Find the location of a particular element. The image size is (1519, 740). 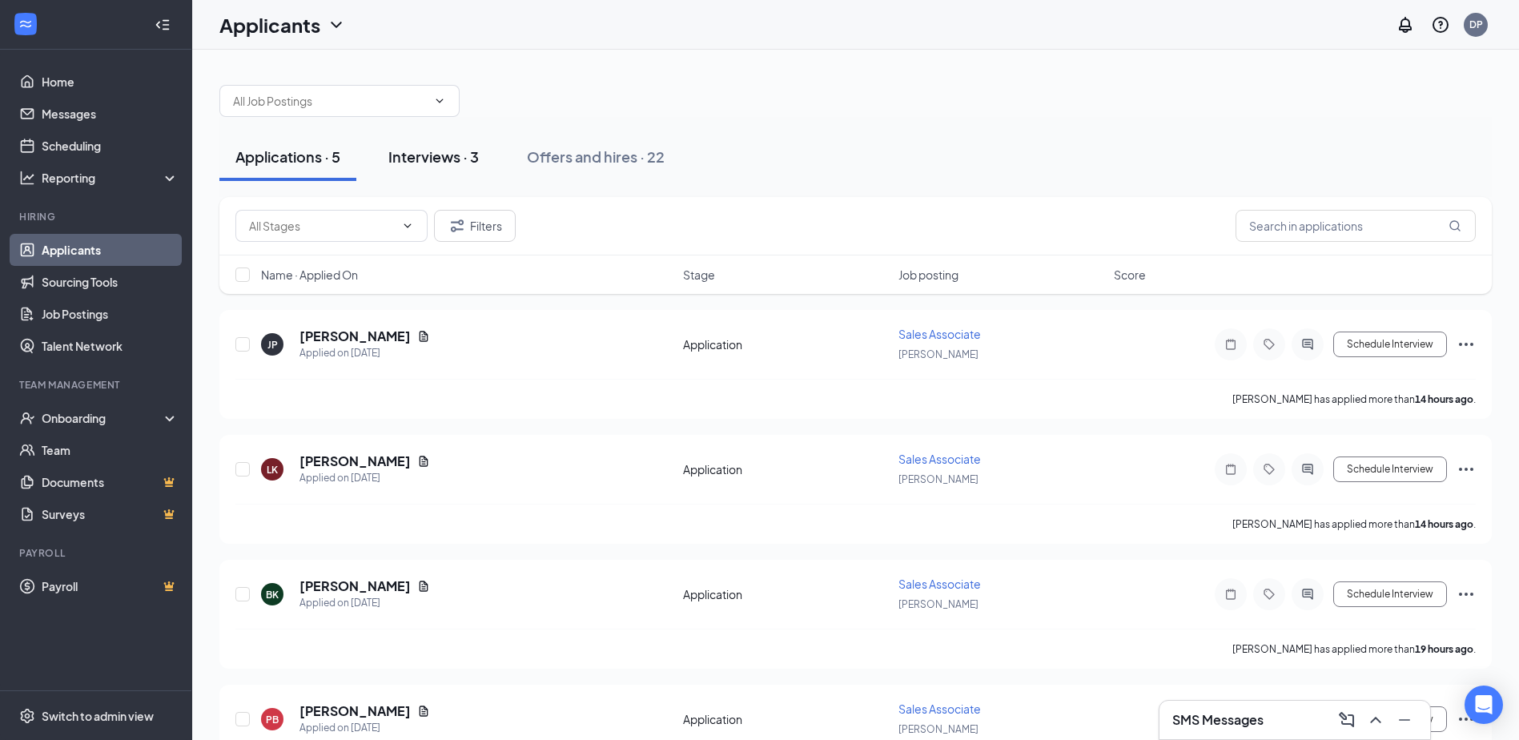

button: ChevronUp is located at coordinates (1376, 720).